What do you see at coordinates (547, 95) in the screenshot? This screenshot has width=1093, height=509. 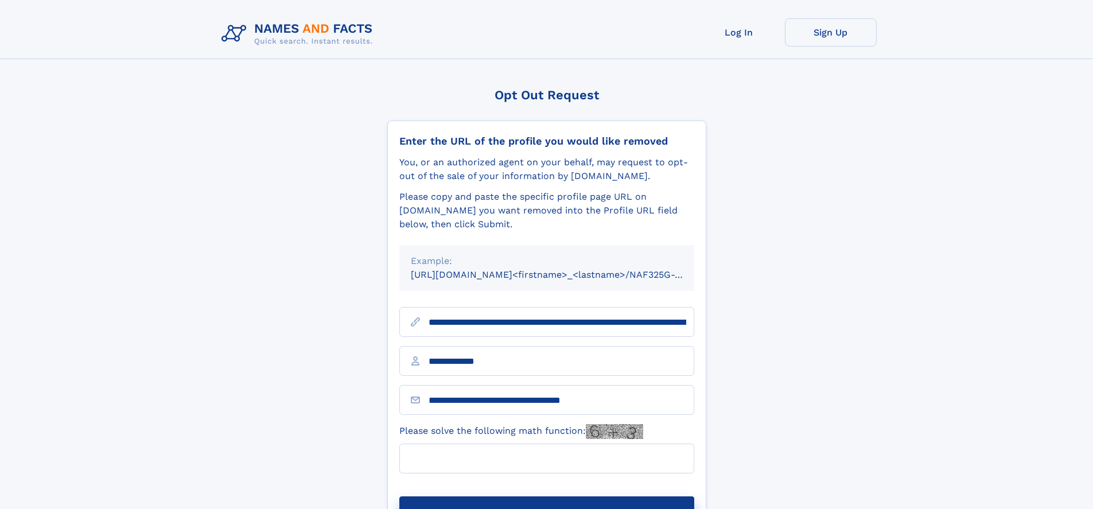 I see `div: Opt Out Request` at bounding box center [547, 95].